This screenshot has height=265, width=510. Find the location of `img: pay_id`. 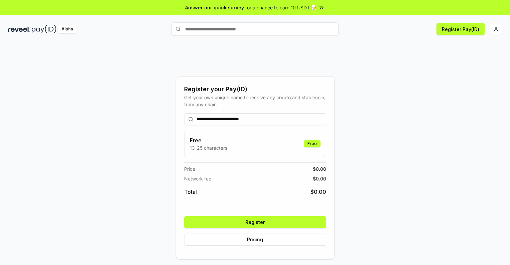

img: pay_id is located at coordinates (44, 29).